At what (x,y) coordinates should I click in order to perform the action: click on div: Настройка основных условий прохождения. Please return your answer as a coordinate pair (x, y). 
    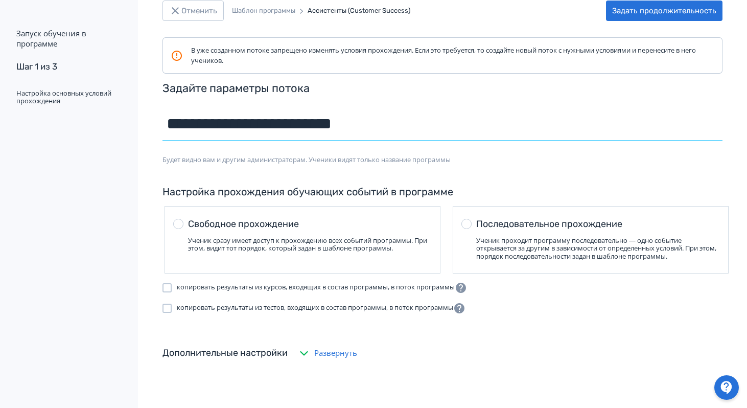
    Looking at the image, I should click on (68, 97).